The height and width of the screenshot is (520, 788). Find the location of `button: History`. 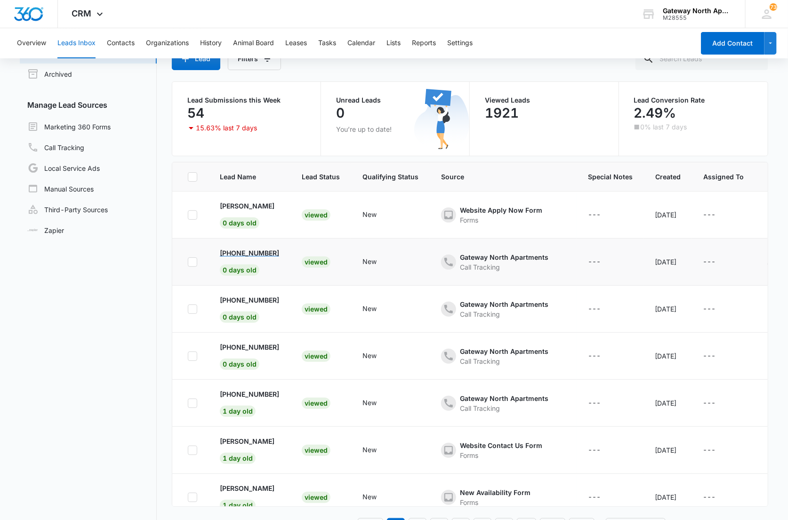

button: History is located at coordinates (211, 43).